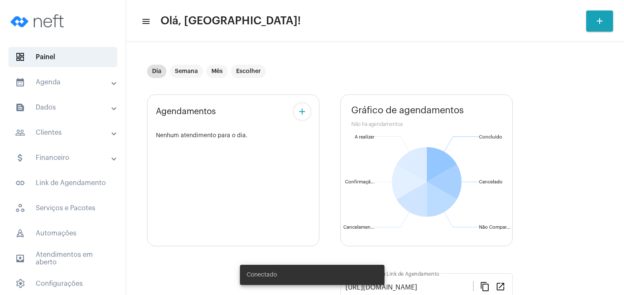  What do you see at coordinates (364, 137) in the screenshot?
I see `text: A realizar` at bounding box center [364, 137].